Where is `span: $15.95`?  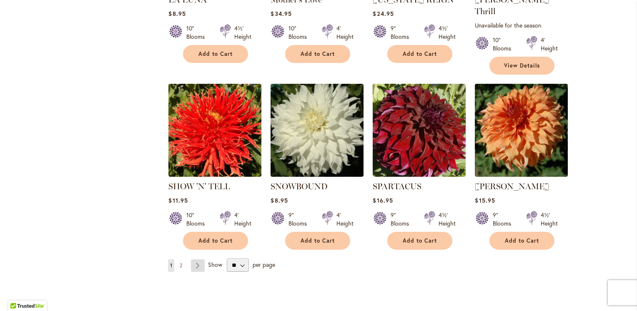
span: $15.95 is located at coordinates (485, 200).